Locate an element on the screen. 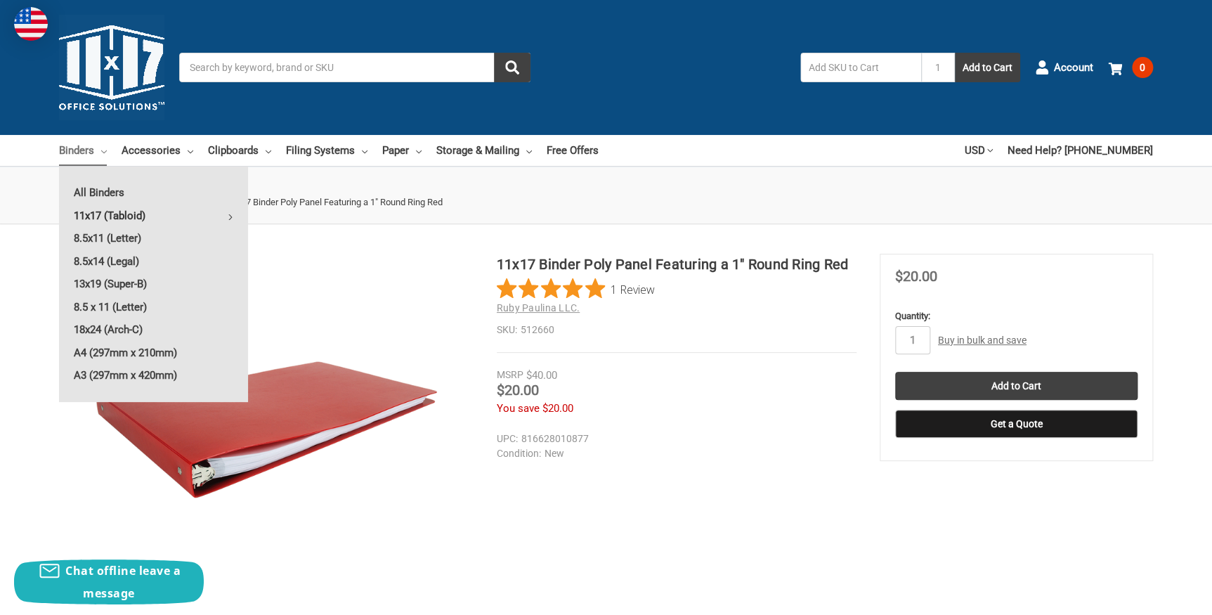  img: duty and tax information for United States is located at coordinates (31, 24).